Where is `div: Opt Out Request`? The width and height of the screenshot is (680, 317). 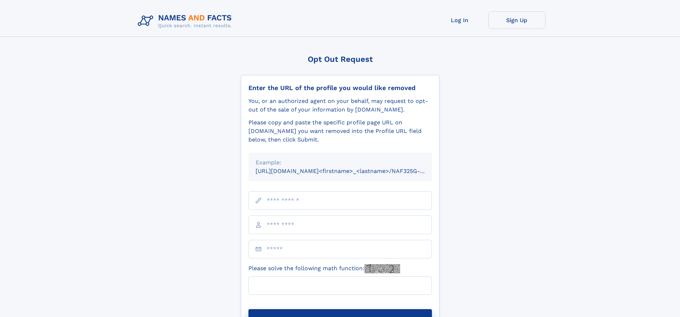 div: Opt Out Request is located at coordinates (340, 59).